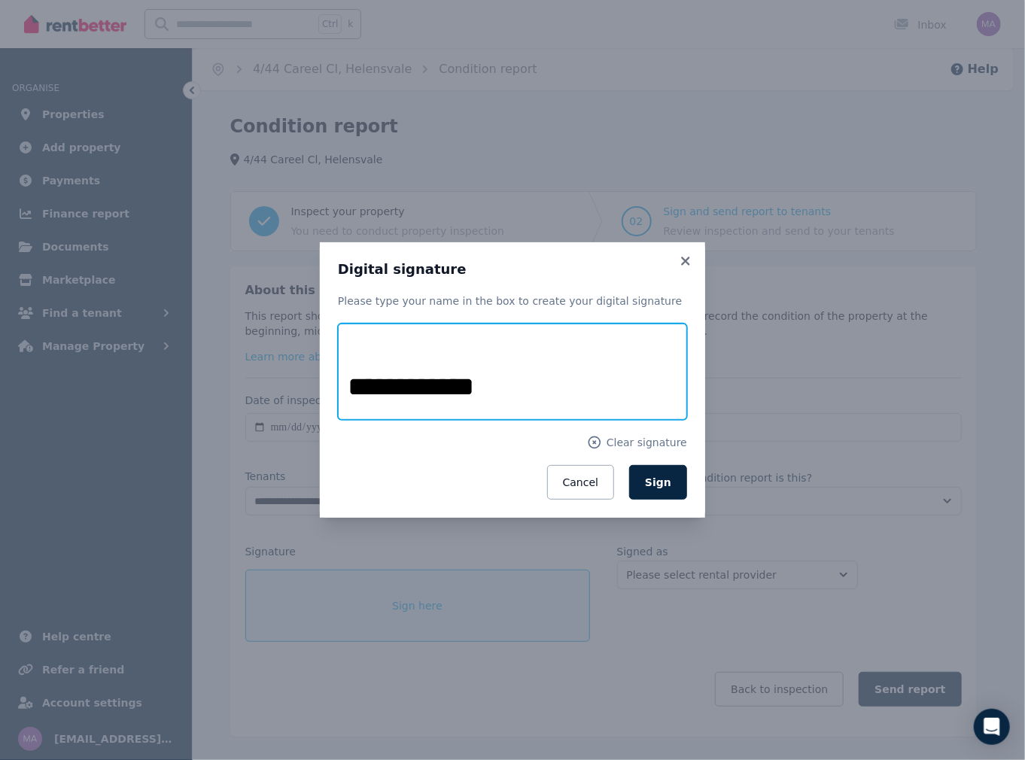 The height and width of the screenshot is (760, 1025). What do you see at coordinates (658, 482) in the screenshot?
I see `button: Sign` at bounding box center [658, 482].